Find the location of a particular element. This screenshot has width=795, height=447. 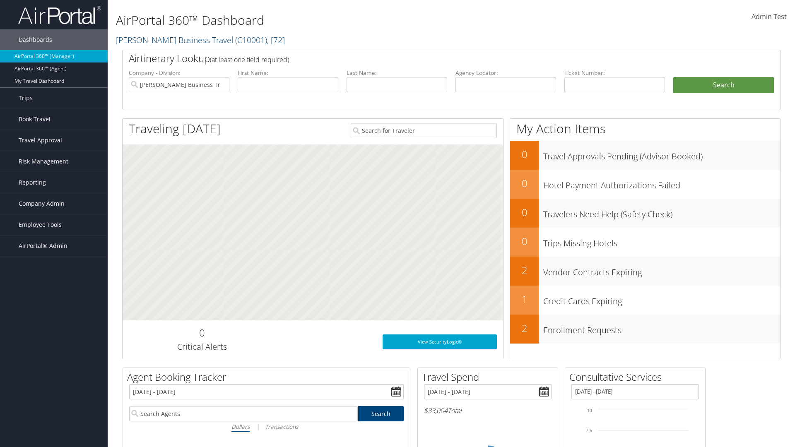

a: Admin Test is located at coordinates (769, 17).